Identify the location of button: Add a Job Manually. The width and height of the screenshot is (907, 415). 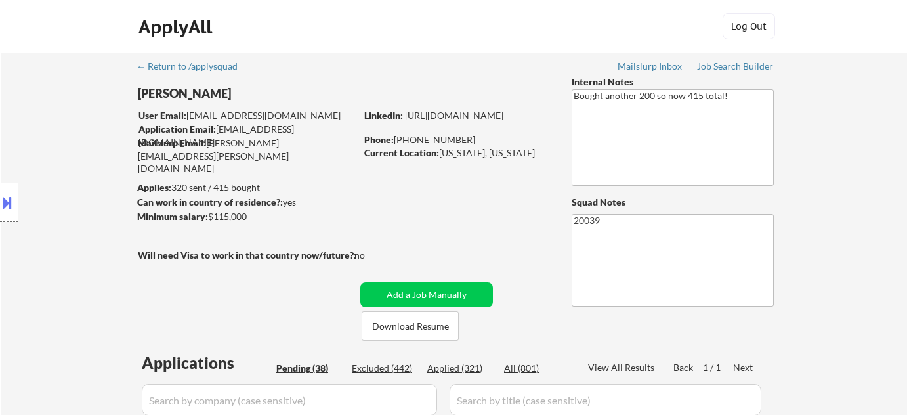
(426, 295).